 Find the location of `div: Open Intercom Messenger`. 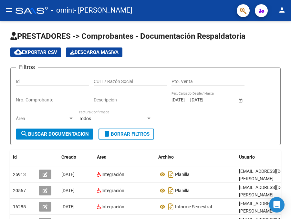

div: Open Intercom Messenger is located at coordinates (276, 204).